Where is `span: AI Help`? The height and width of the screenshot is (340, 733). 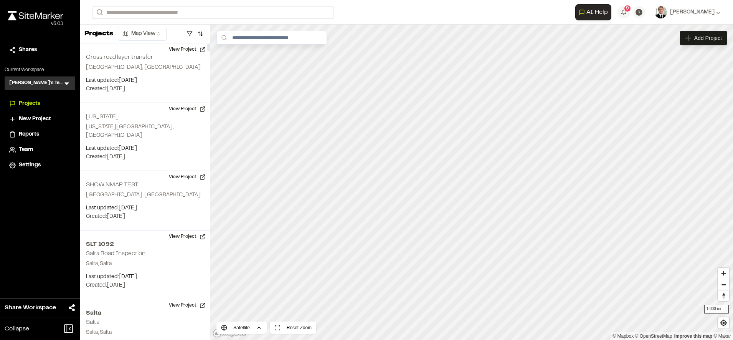
span: AI Help is located at coordinates (597, 12).